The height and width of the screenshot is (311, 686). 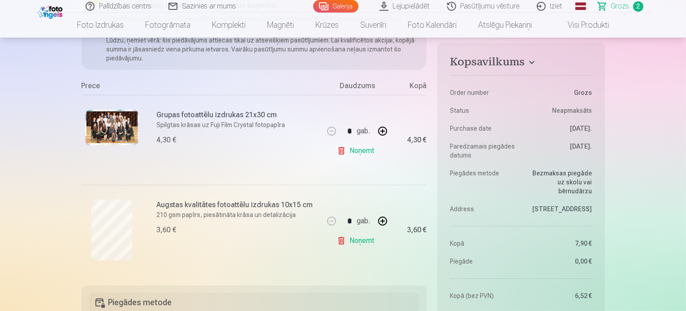 I want to click on dt: Piegāde, so click(x=483, y=262).